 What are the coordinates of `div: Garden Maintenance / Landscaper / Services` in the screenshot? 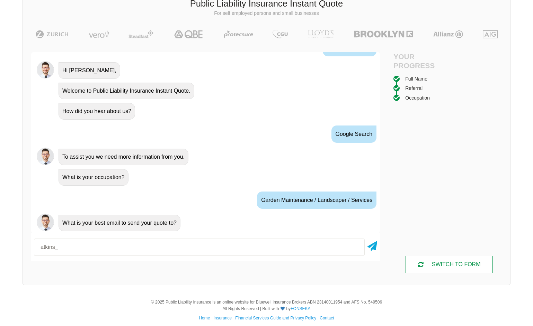 It's located at (316, 200).